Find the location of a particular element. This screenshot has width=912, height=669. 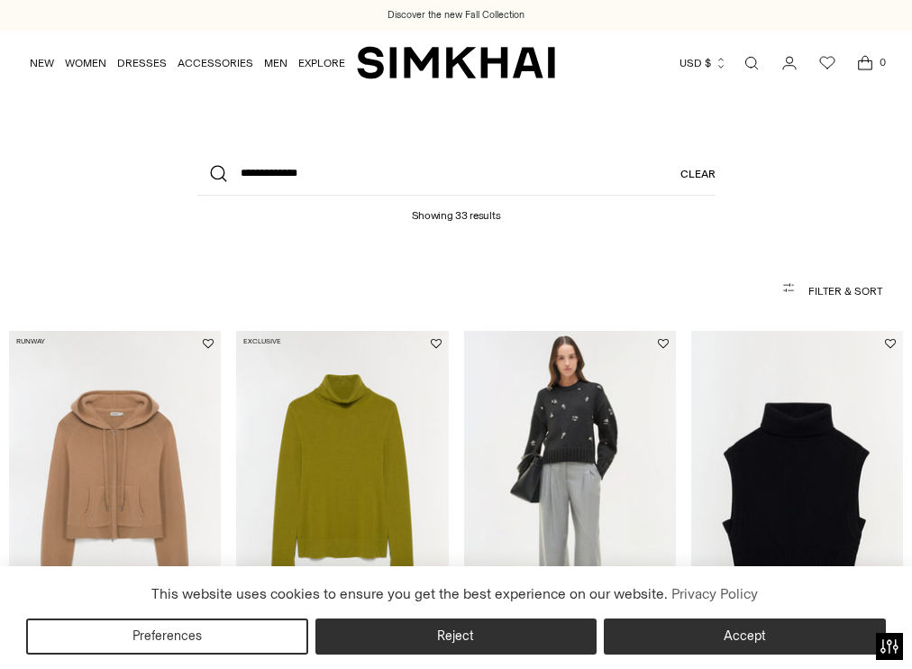

button: Search is located at coordinates (219, 174).